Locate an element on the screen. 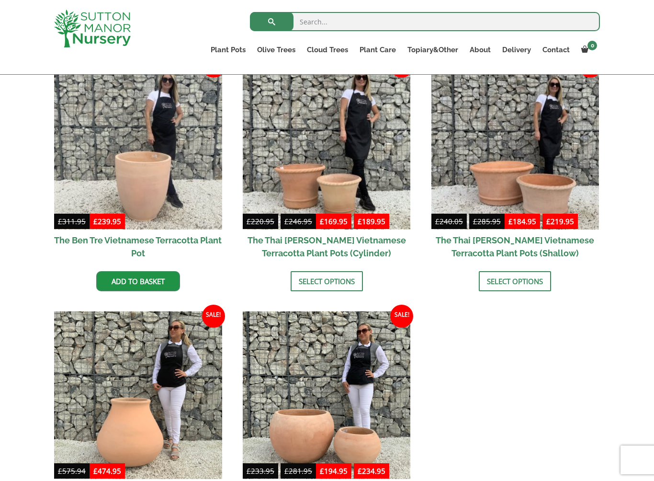 This screenshot has width=654, height=481. a: Topiary&Other is located at coordinates (433, 50).